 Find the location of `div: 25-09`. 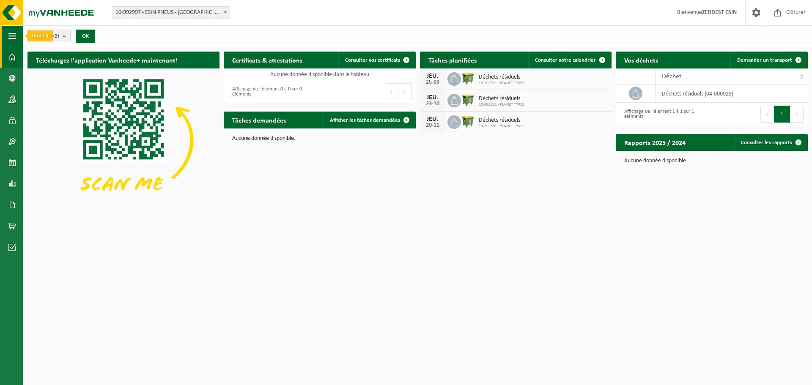

div: 25-09 is located at coordinates (433, 82).